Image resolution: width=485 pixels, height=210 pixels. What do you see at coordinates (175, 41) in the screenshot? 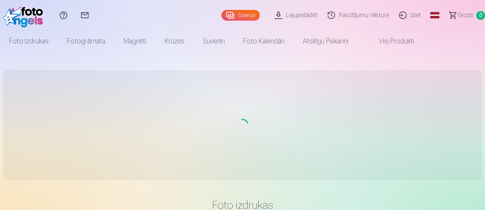
I see `a: Krūzes` at bounding box center [175, 41].